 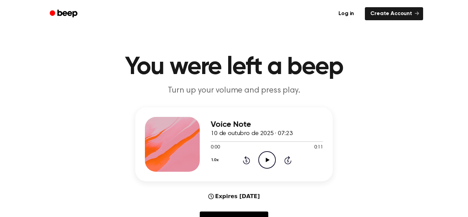 What do you see at coordinates (346, 14) in the screenshot?
I see `a: Log in` at bounding box center [346, 14].